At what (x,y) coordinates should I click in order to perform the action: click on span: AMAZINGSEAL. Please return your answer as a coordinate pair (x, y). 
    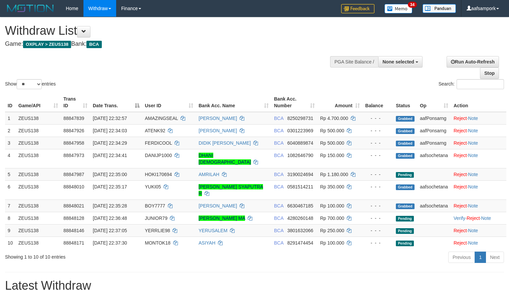
    Looking at the image, I should click on (161, 118).